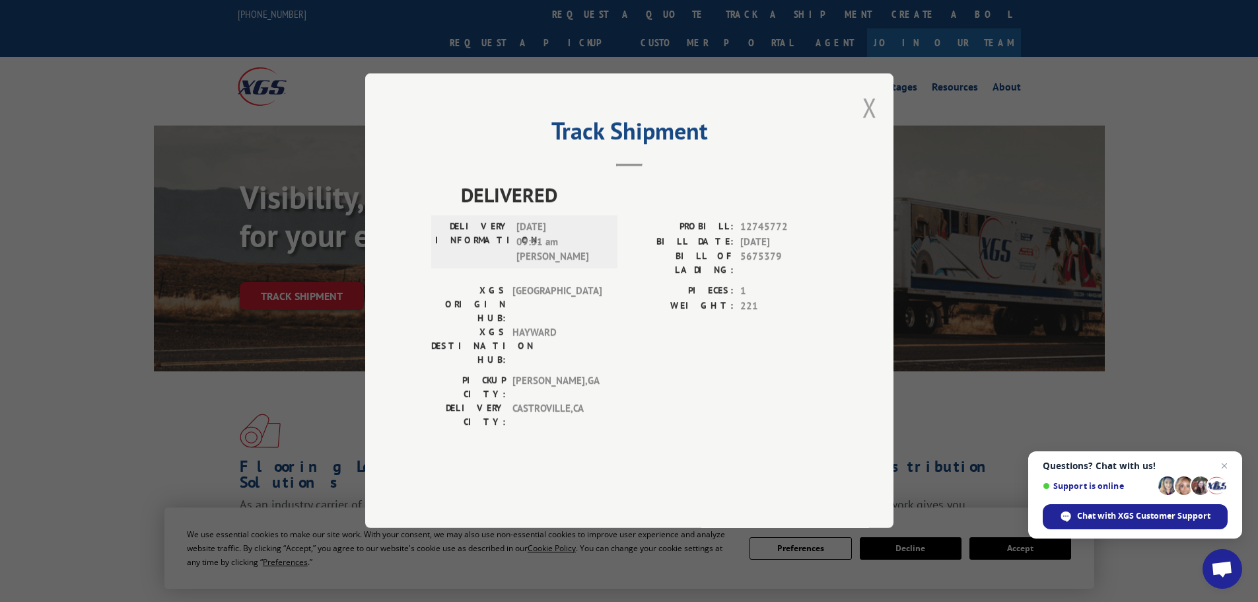 The width and height of the screenshot is (1258, 602). I want to click on span: Chat with XGS Customer Support, so click(1144, 516).